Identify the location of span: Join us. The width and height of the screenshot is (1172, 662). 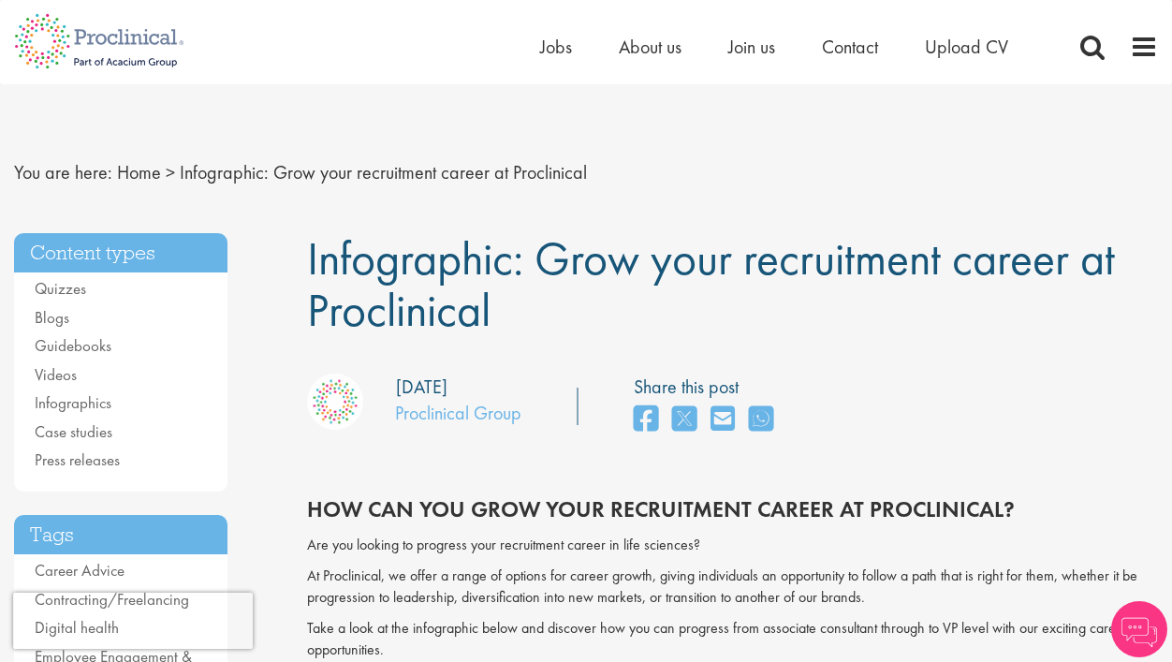
(752, 47).